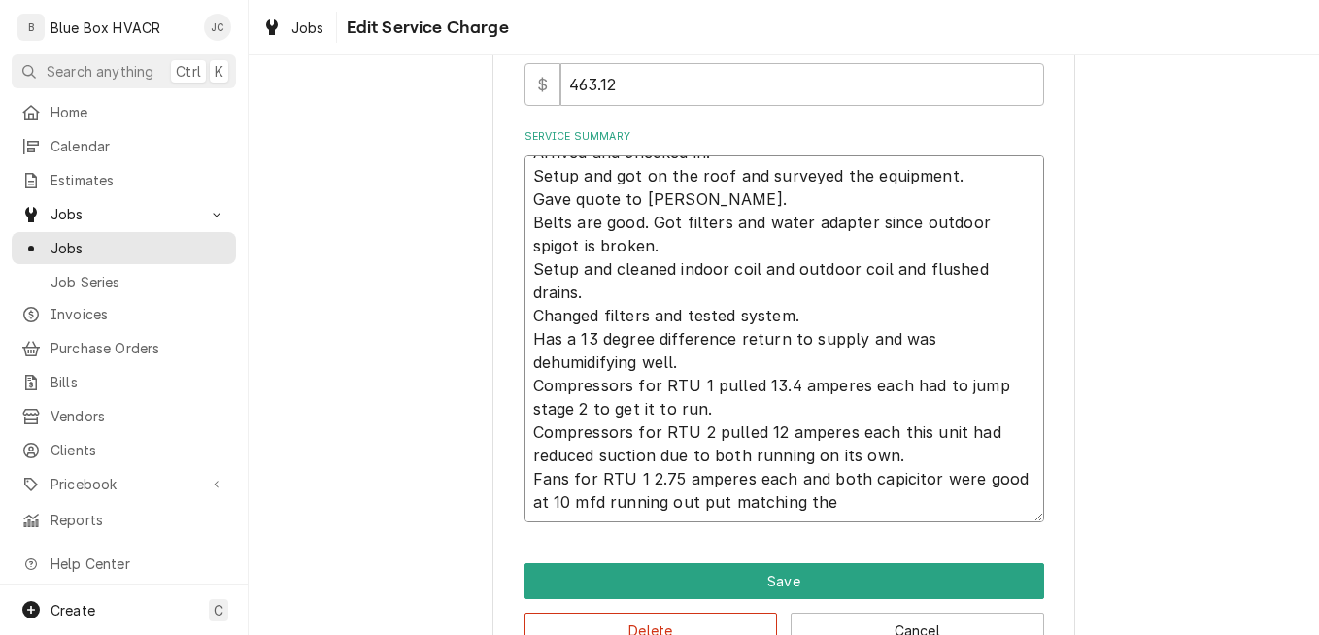 This screenshot has width=1319, height=635. I want to click on span: Pricebook, so click(123, 484).